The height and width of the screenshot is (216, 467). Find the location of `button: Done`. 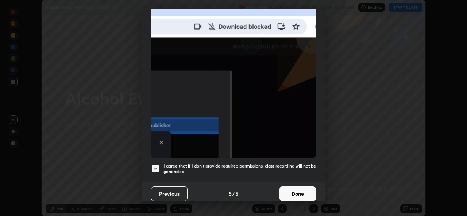

button: Done is located at coordinates (298, 194).